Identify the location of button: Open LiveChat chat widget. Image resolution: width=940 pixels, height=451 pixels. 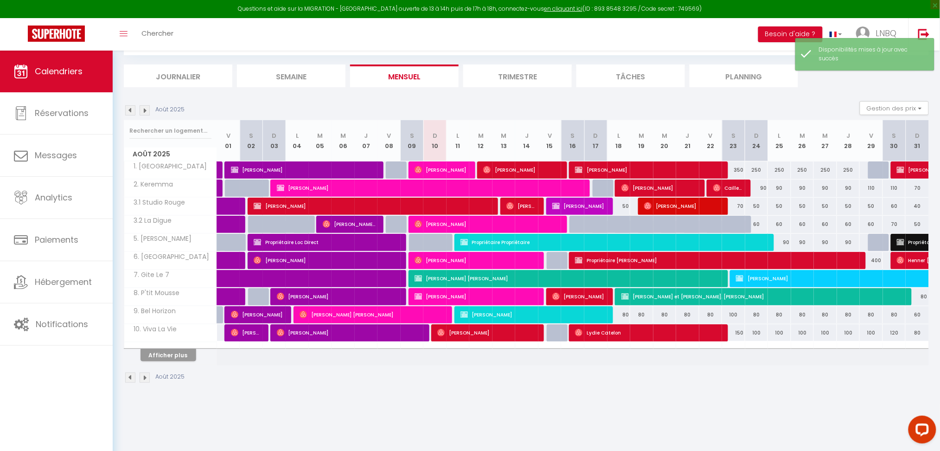
(21, 18).